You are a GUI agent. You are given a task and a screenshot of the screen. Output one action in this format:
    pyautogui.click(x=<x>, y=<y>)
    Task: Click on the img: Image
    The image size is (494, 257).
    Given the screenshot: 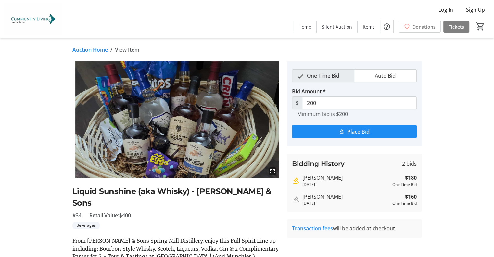 What is the action you would take?
    pyautogui.click(x=176, y=119)
    